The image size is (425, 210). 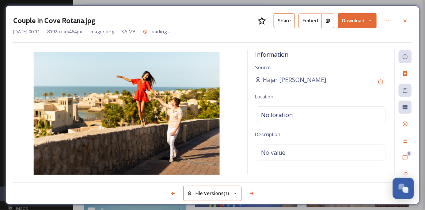 I want to click on span: Information, so click(x=271, y=54).